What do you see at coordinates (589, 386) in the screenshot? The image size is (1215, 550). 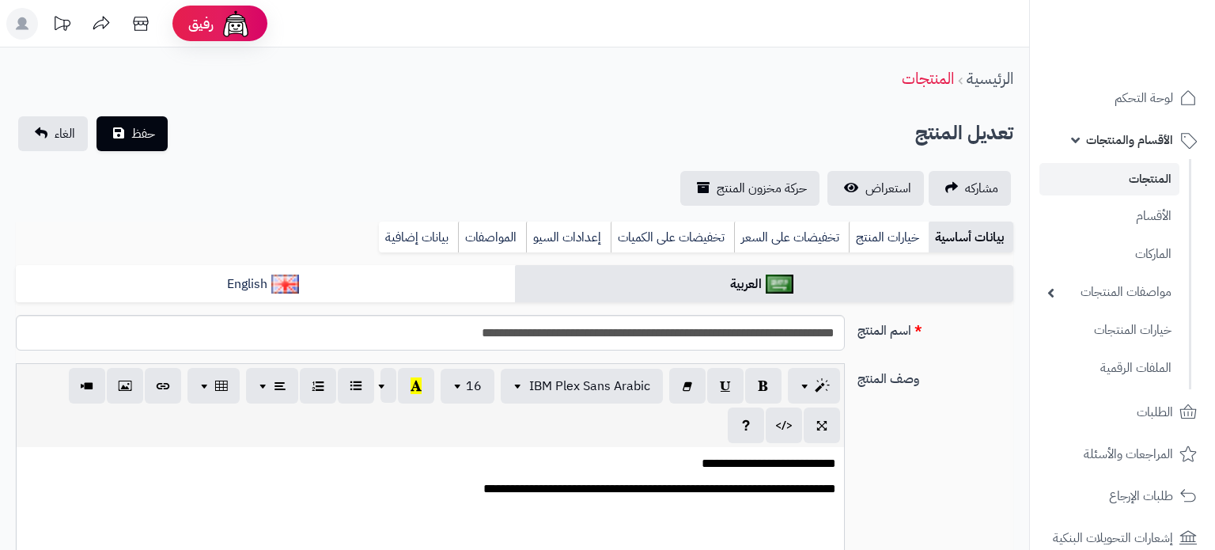 I see `span: IBM Plex Sans Arabic` at bounding box center [589, 386].